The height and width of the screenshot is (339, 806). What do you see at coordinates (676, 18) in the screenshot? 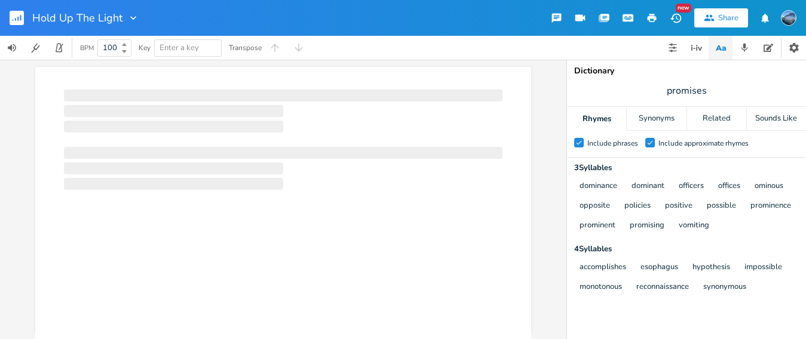
I see `button: New` at bounding box center [676, 18].